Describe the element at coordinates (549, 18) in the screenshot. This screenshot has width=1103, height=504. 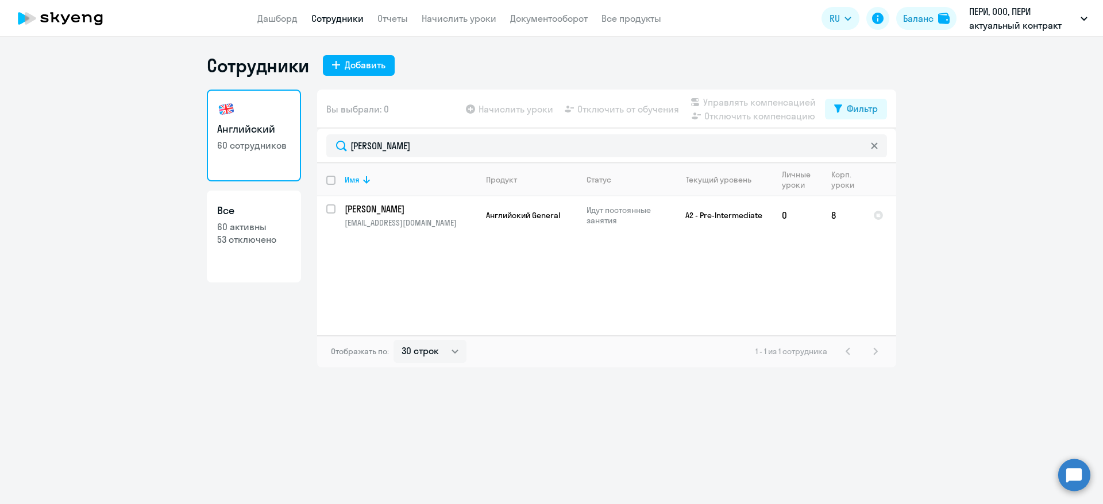
I see `a: Документооборот` at that location.